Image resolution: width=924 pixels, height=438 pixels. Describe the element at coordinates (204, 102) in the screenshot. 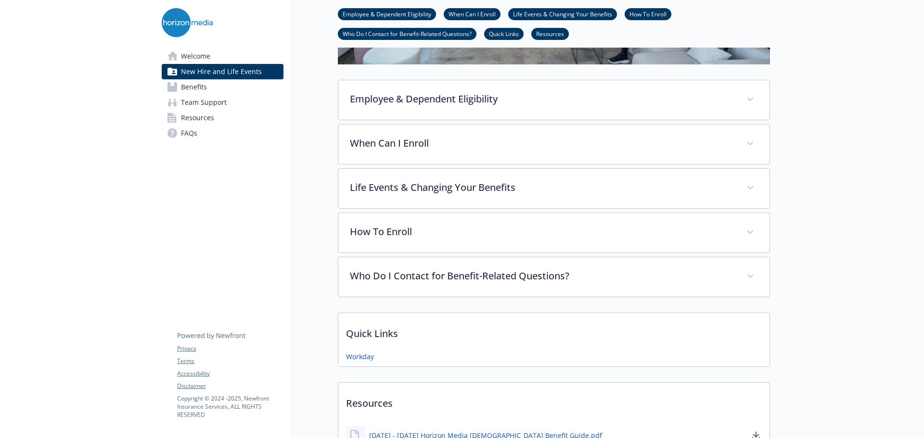

I see `span: Team Support` at that location.